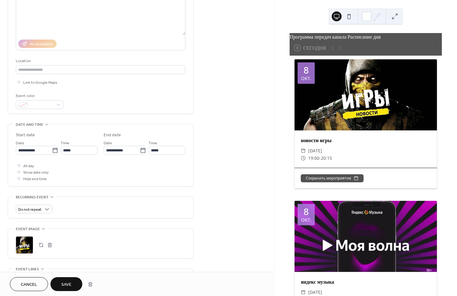 Image resolution: width=457 pixels, height=296 pixels. What do you see at coordinates (100, 61) in the screenshot?
I see `div: Location` at bounding box center [100, 61].